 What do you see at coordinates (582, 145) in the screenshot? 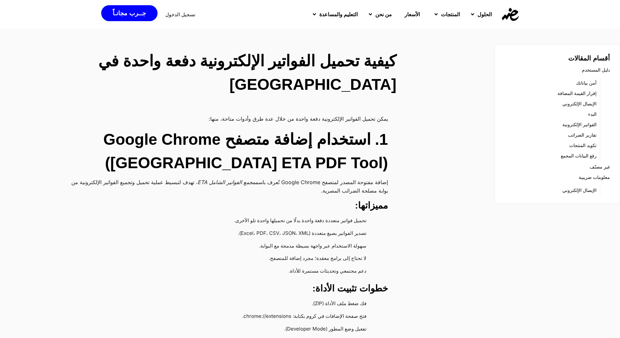
I see `a: تكويد المنتجات` at bounding box center [582, 145].